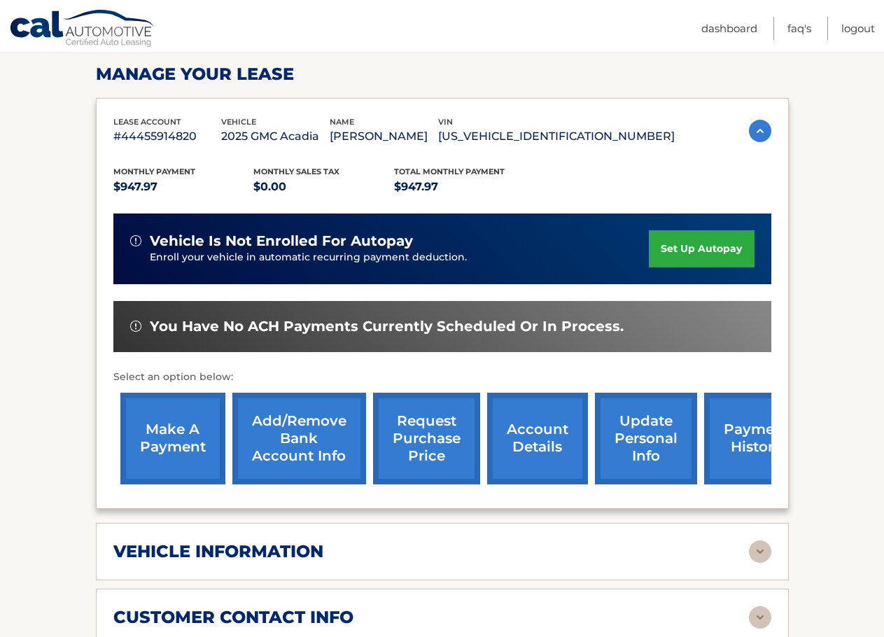 Image resolution: width=884 pixels, height=637 pixels. I want to click on h2: Manage Your Lease, so click(442, 74).